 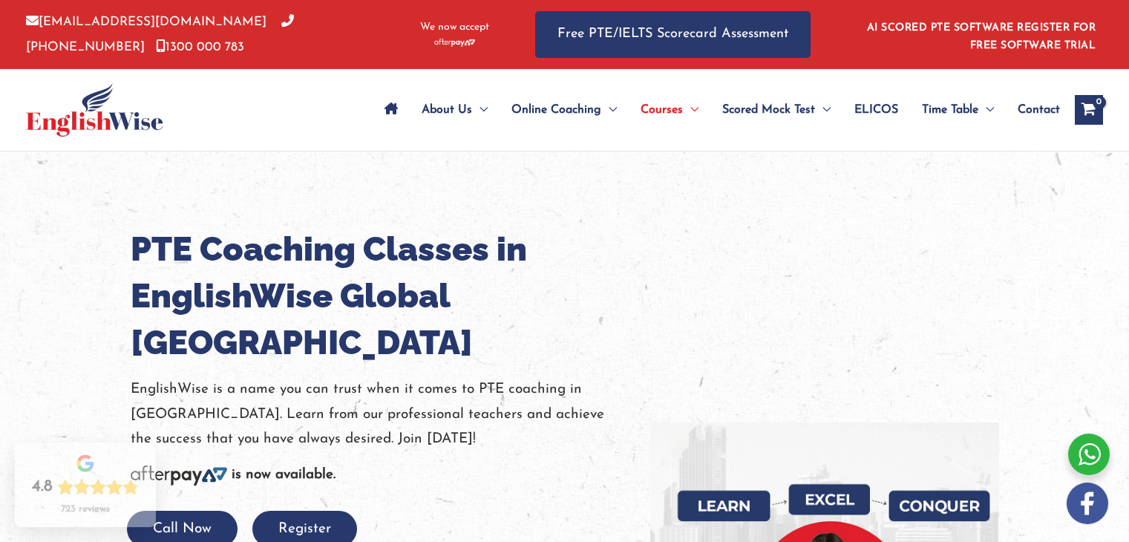 I want to click on span: ELICOS, so click(x=876, y=110).